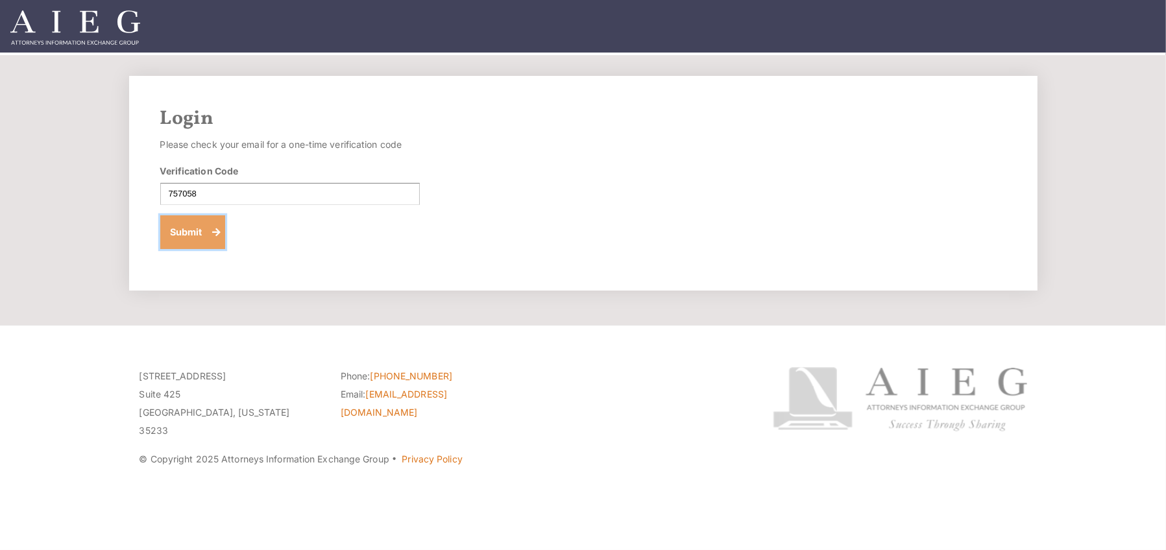 The image size is (1166, 550). I want to click on li: Email:, so click(431, 403).